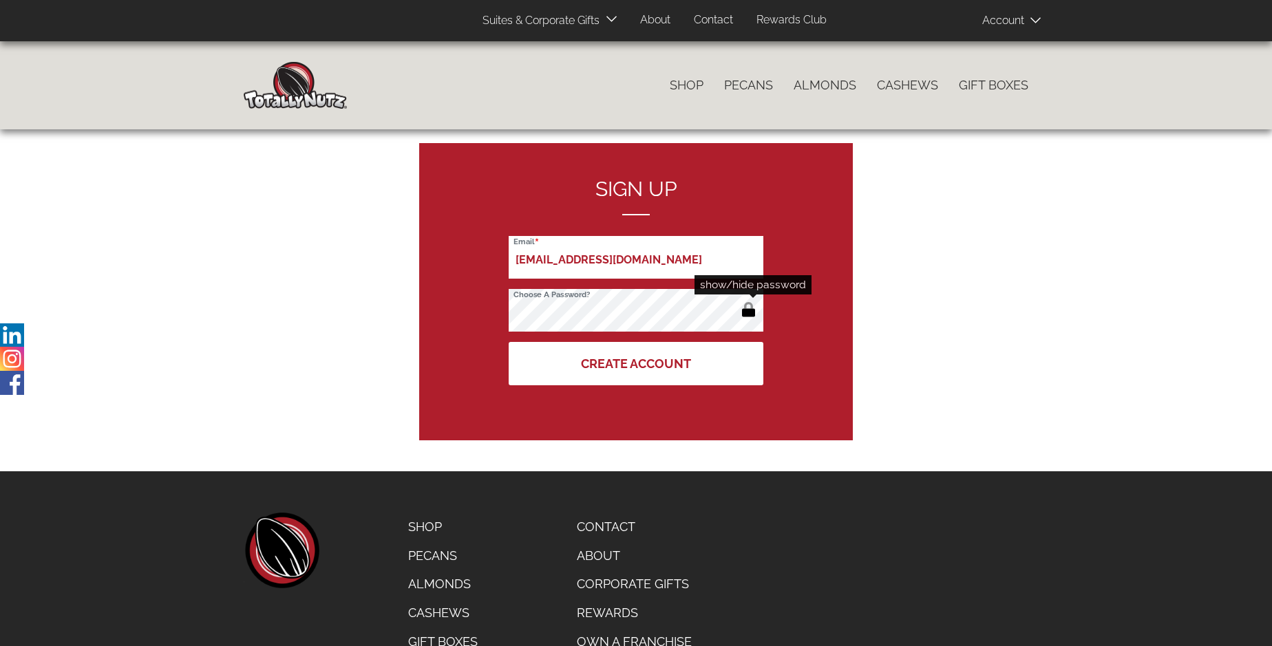 This screenshot has height=646, width=1272. What do you see at coordinates (753, 285) in the screenshot?
I see `div: show/hide password` at bounding box center [753, 285].